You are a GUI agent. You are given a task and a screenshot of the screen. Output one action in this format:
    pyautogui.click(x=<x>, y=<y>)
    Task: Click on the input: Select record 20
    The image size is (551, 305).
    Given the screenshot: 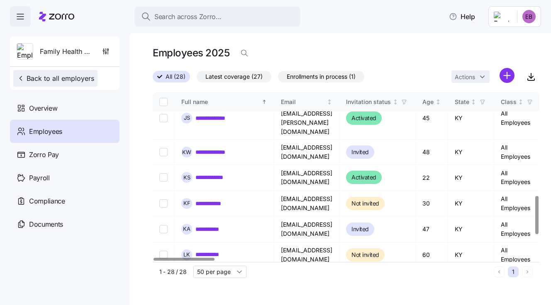 What is the action you would take?
    pyautogui.click(x=164, y=230)
    